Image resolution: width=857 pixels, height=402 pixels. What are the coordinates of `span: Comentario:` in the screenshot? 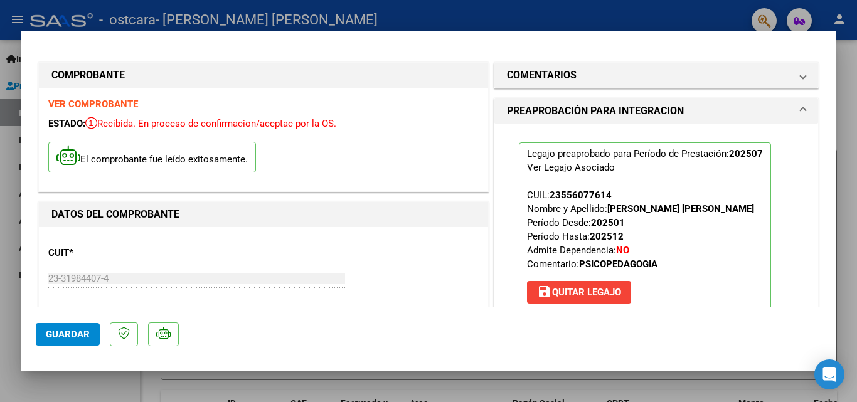 It's located at (593, 264).